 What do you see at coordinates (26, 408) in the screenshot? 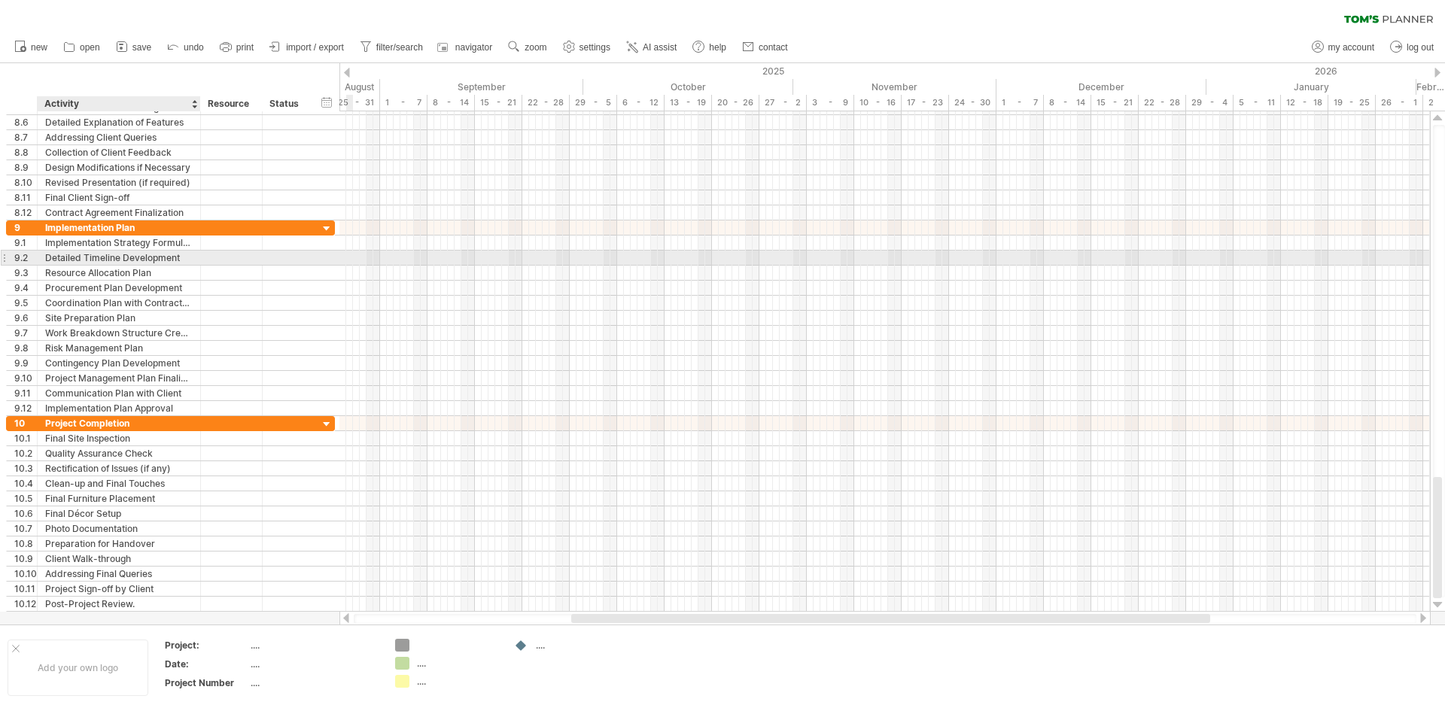
I see `div: 9.12` at bounding box center [26, 408].